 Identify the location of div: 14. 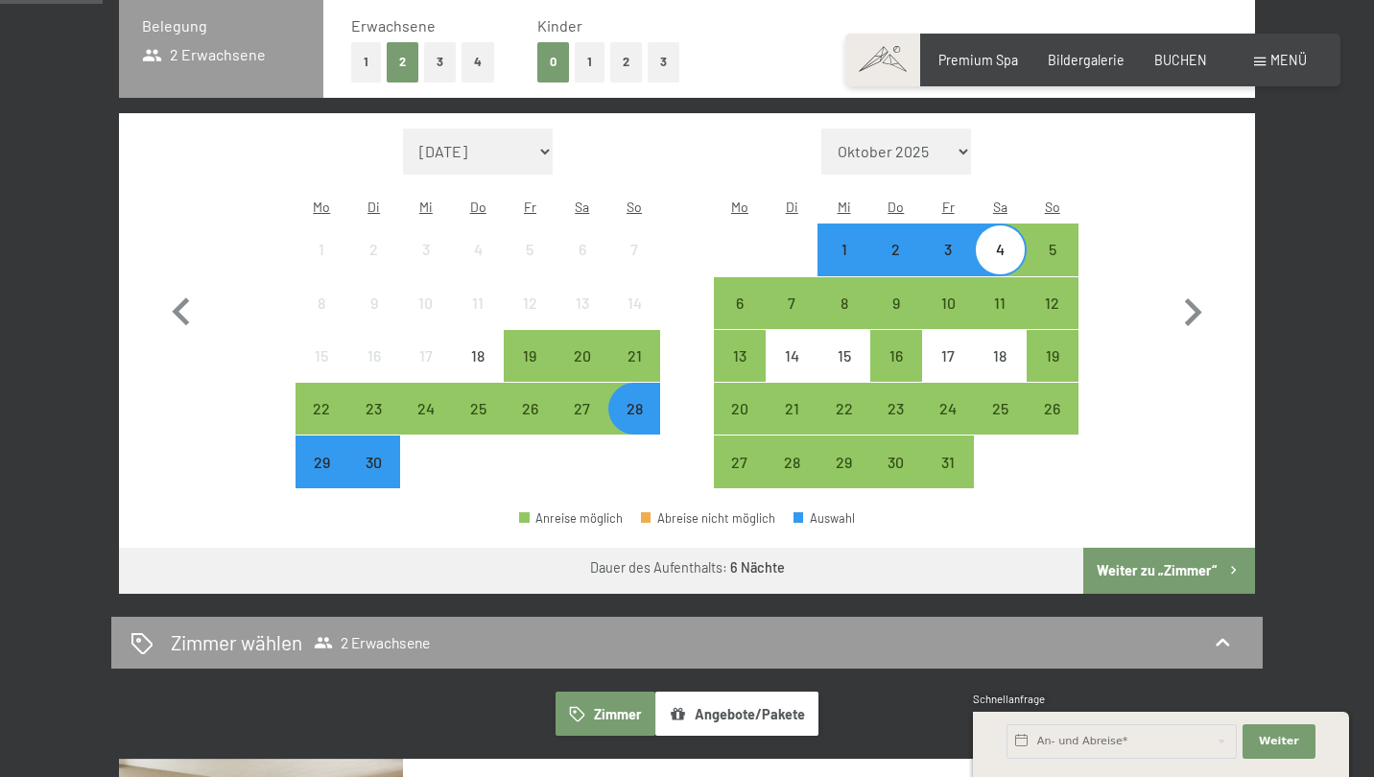
(634, 319).